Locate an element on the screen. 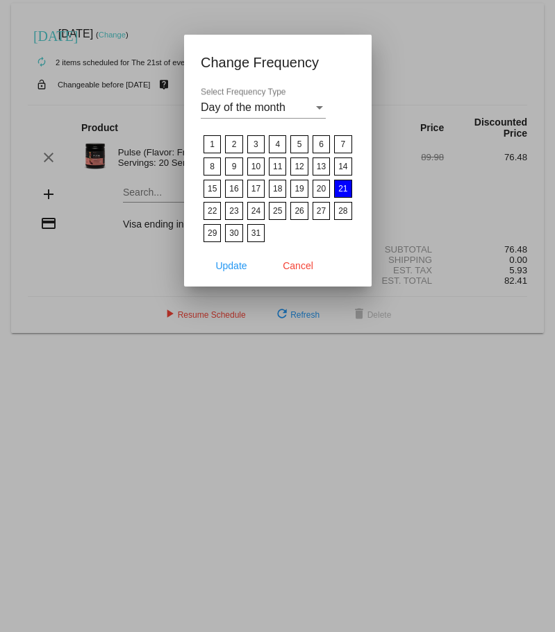  label: 25 is located at coordinates (277, 211).